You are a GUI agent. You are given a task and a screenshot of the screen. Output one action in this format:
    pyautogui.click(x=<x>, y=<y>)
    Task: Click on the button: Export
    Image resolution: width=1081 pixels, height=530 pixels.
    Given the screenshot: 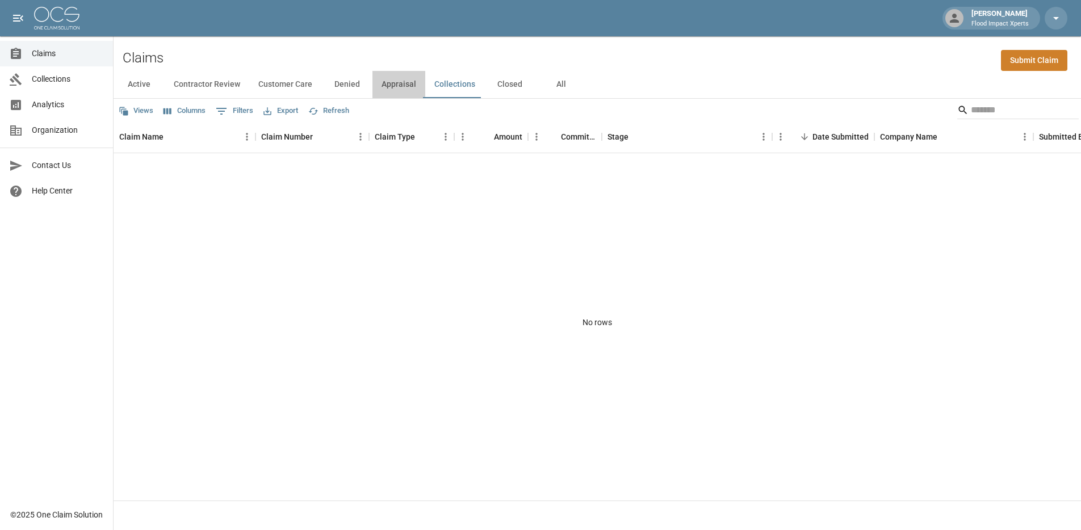 What is the action you would take?
    pyautogui.click(x=280, y=111)
    